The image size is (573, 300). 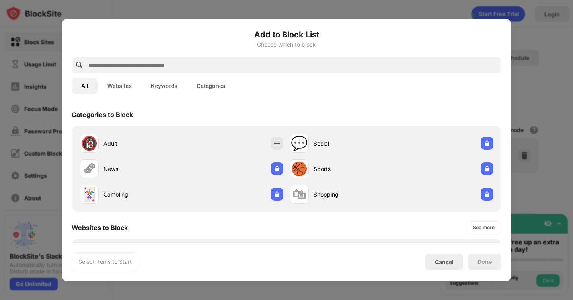 What do you see at coordinates (80, 65) in the screenshot?
I see `img: search.svg` at bounding box center [80, 65].